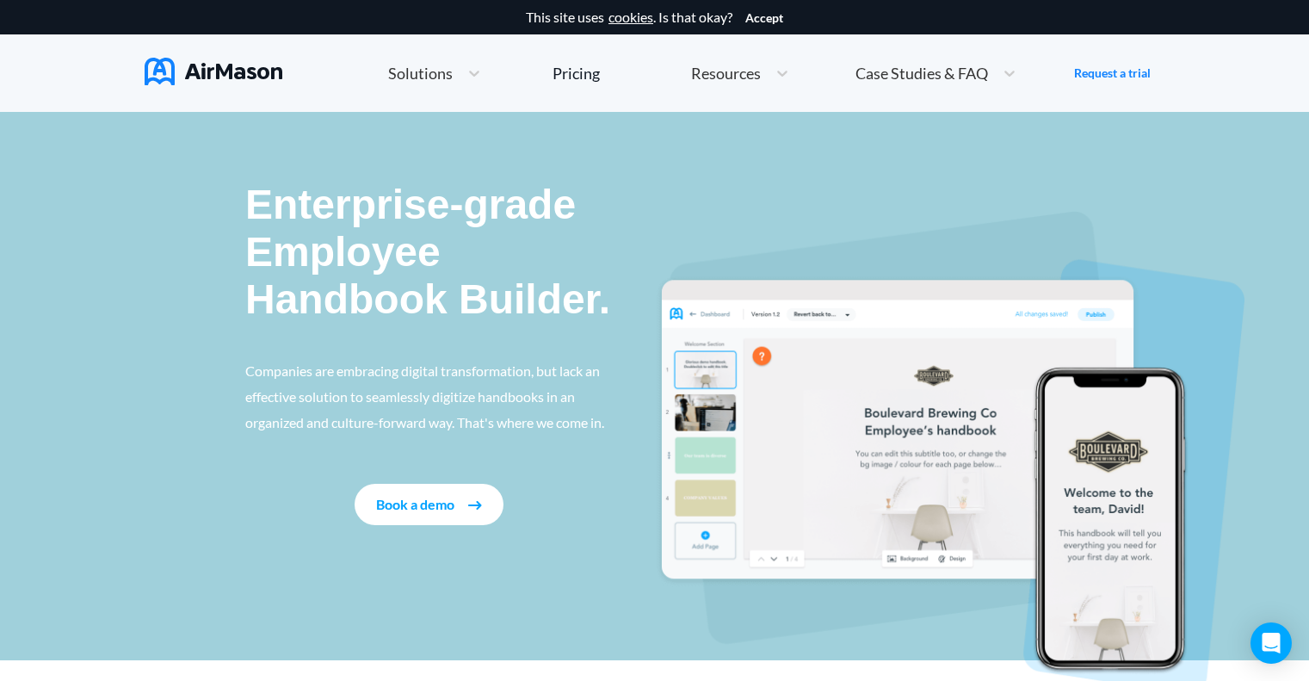 This screenshot has width=1309, height=681. Describe the element at coordinates (631, 17) in the screenshot. I see `a: cookies` at that location.